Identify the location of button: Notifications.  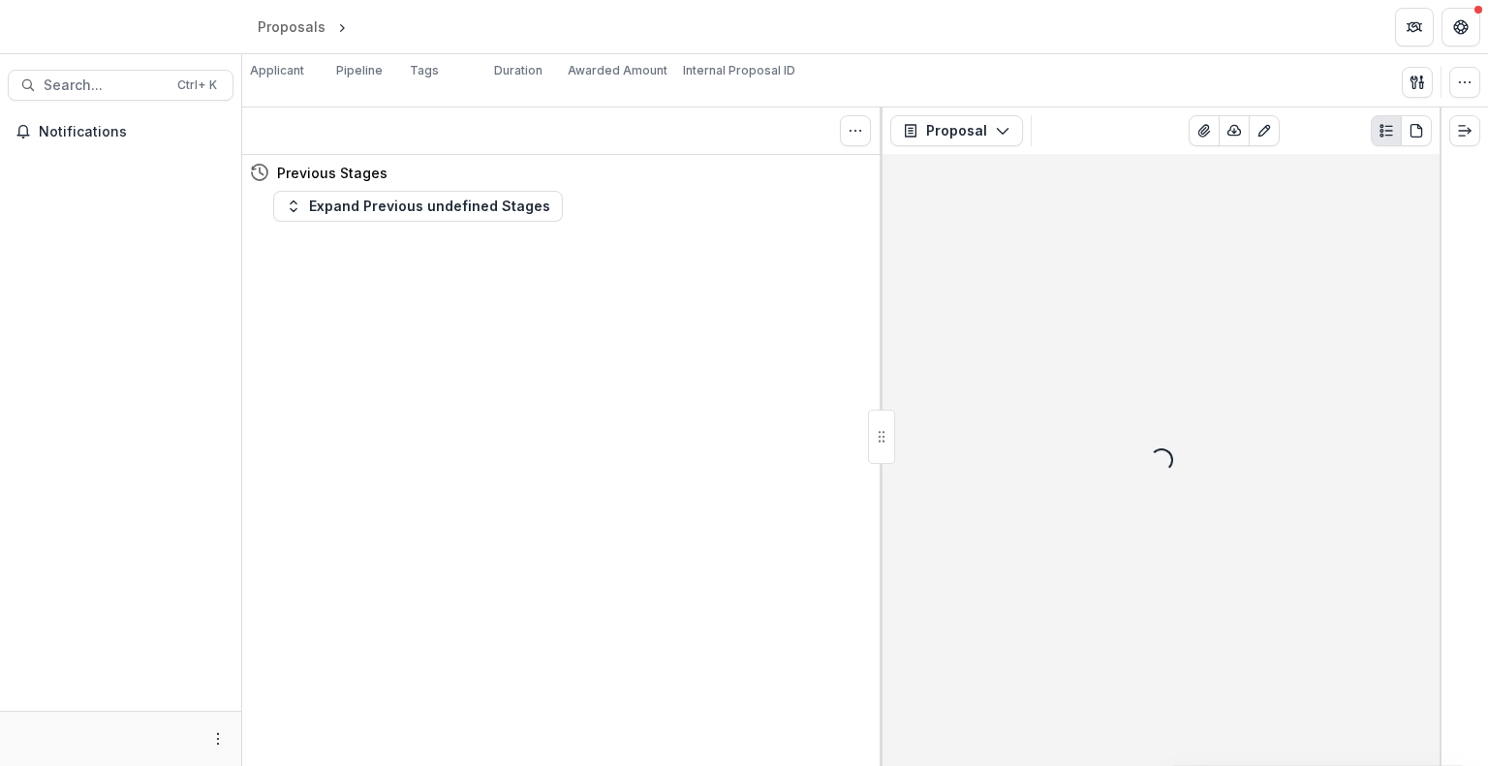
(120, 132).